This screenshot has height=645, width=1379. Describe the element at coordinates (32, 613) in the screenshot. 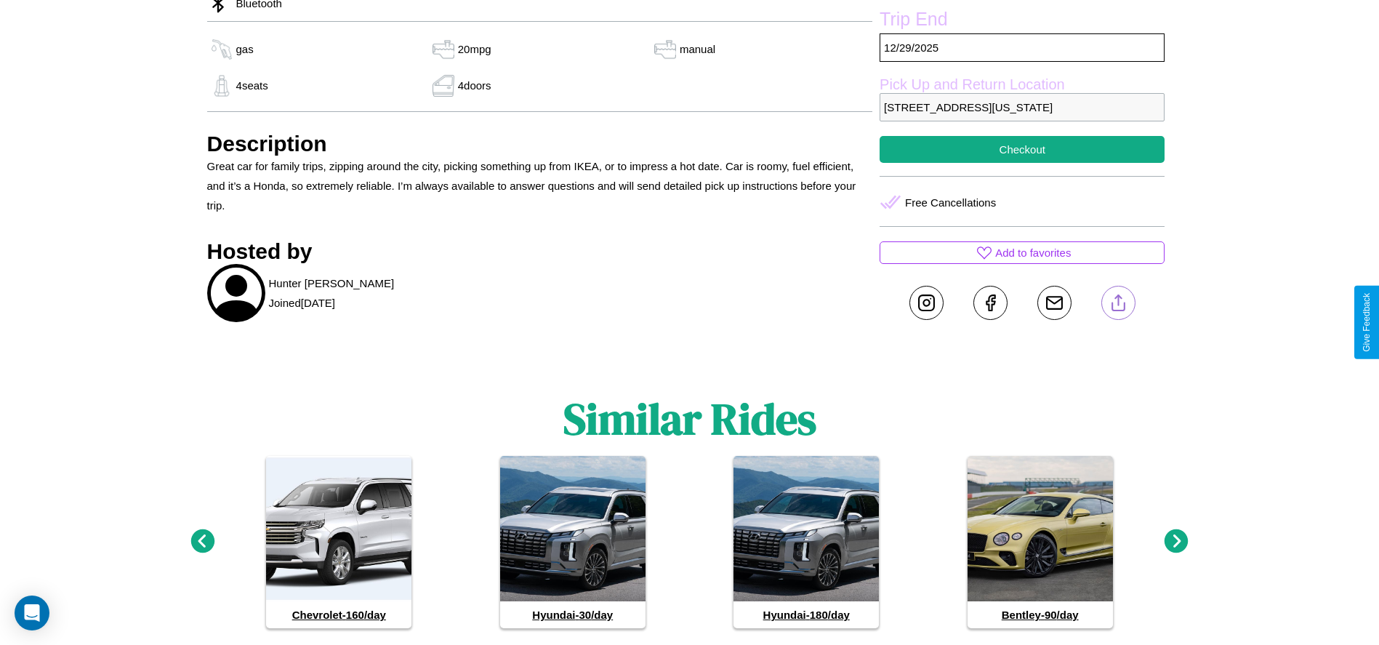

I see `div: Open Intercom Messenger` at that location.